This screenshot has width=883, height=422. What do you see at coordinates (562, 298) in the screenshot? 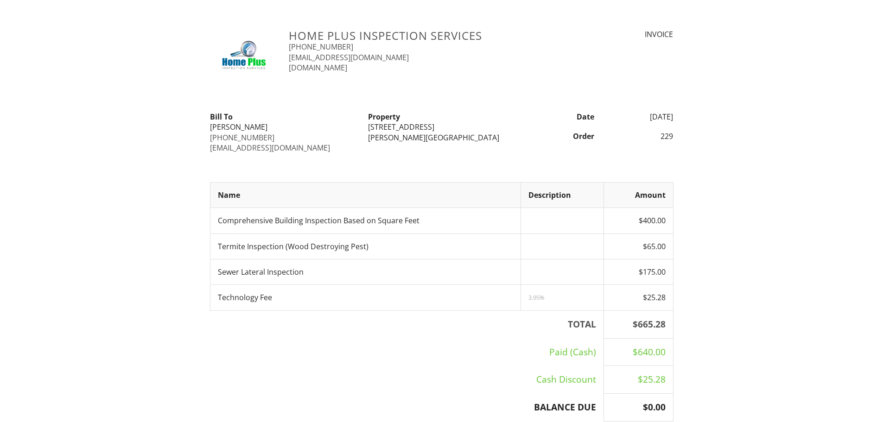
I see `div: 3.95%` at bounding box center [562, 298].